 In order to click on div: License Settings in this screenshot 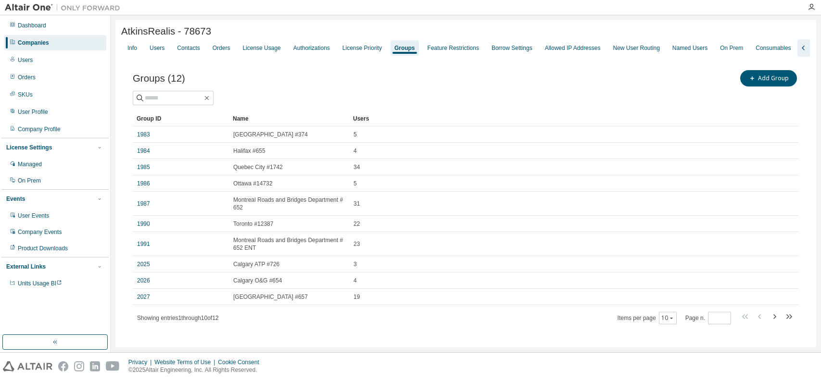, I will do `click(29, 148)`.